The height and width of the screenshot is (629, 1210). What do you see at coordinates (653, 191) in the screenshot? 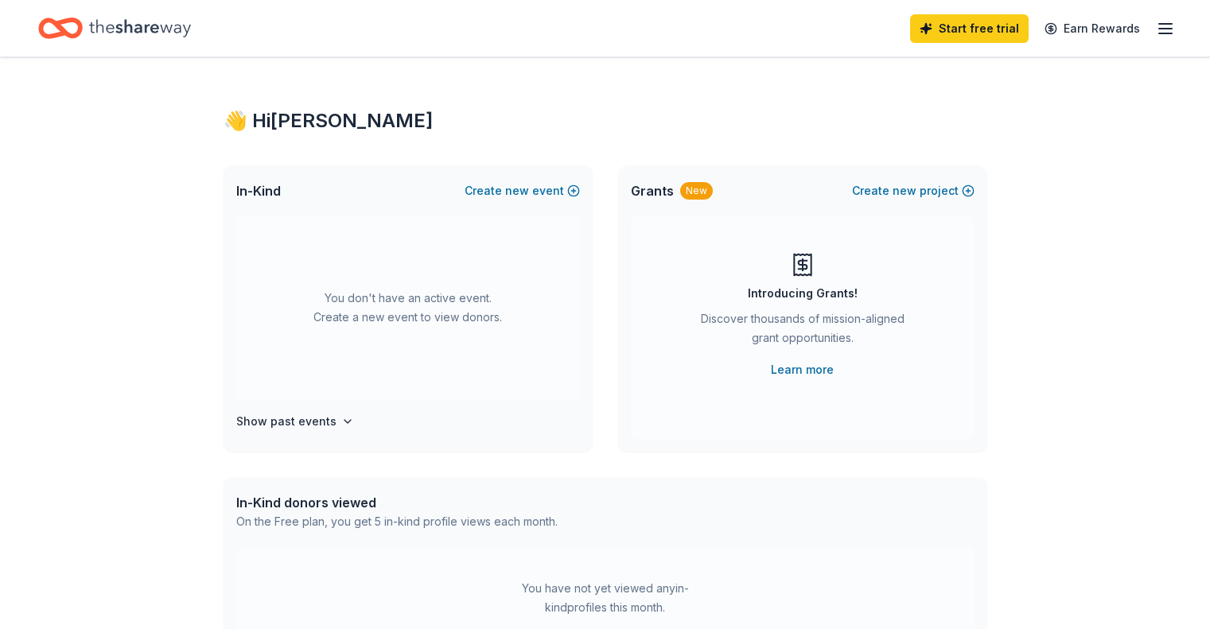
I see `span: Grants` at bounding box center [653, 191].